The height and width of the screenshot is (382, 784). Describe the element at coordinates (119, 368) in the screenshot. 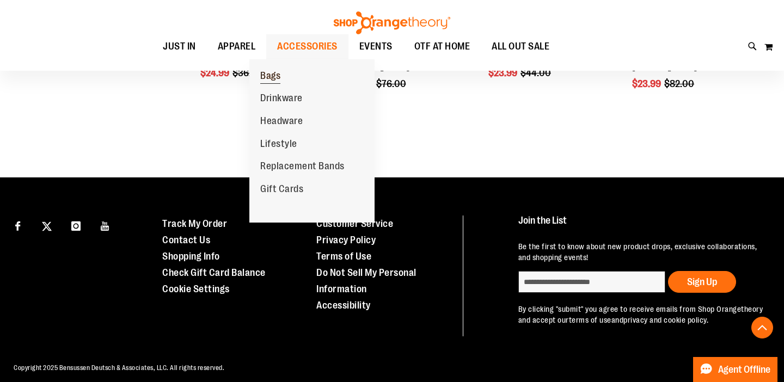

I see `span: Copyright 2025 Bensussen Deutsch & Associates, LLC. All rights reserved.` at that location.